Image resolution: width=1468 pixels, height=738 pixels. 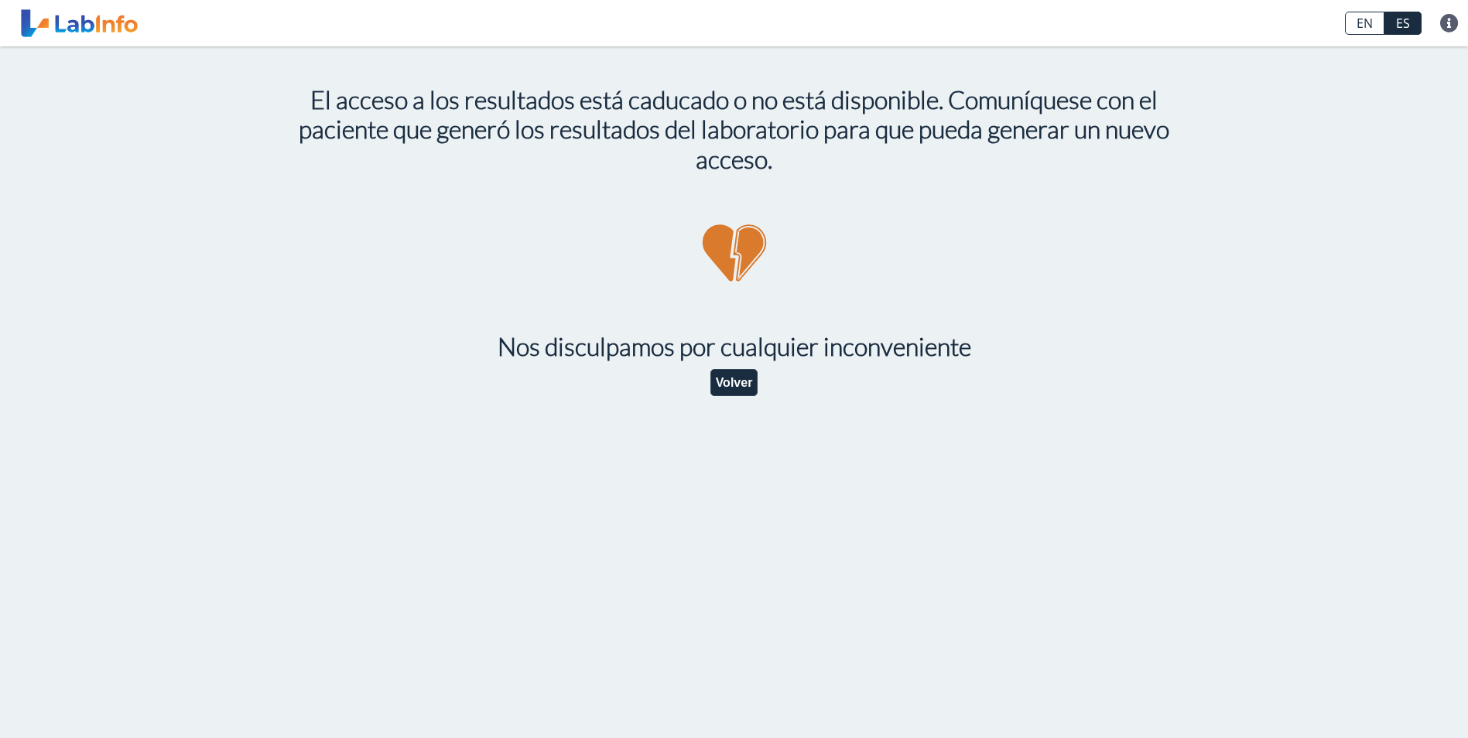 What do you see at coordinates (1403, 23) in the screenshot?
I see `a: ES` at bounding box center [1403, 23].